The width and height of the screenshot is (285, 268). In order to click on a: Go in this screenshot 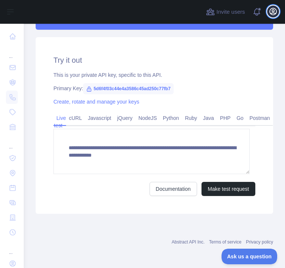, I will do `click(240, 118)`.